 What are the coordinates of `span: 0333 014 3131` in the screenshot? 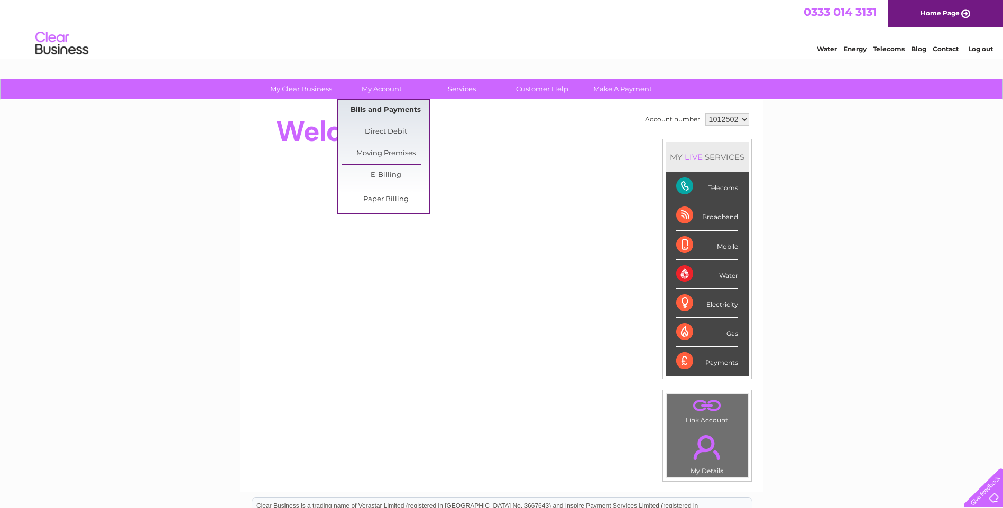 It's located at (840, 12).